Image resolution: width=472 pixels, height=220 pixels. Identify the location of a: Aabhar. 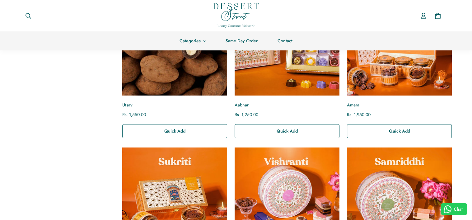
(287, 105).